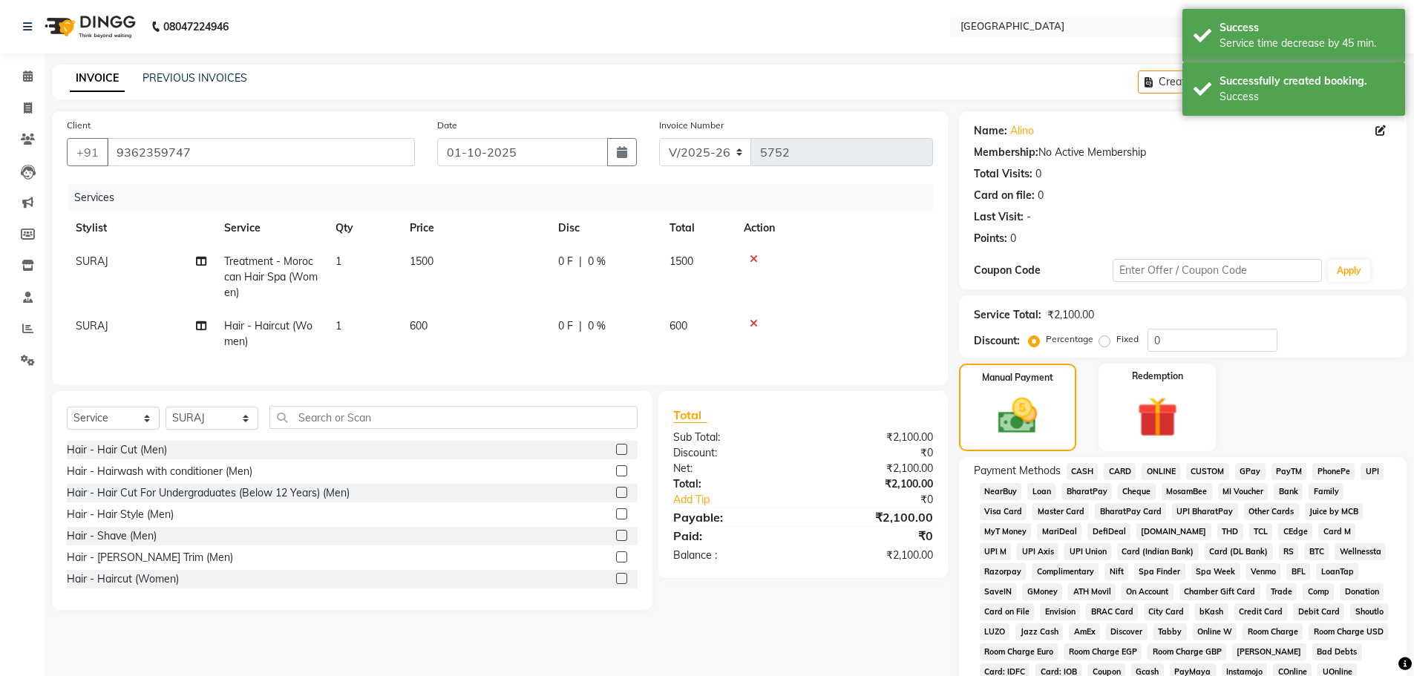 The width and height of the screenshot is (1414, 676). What do you see at coordinates (1337, 571) in the screenshot?
I see `span: LoanTap` at bounding box center [1337, 571].